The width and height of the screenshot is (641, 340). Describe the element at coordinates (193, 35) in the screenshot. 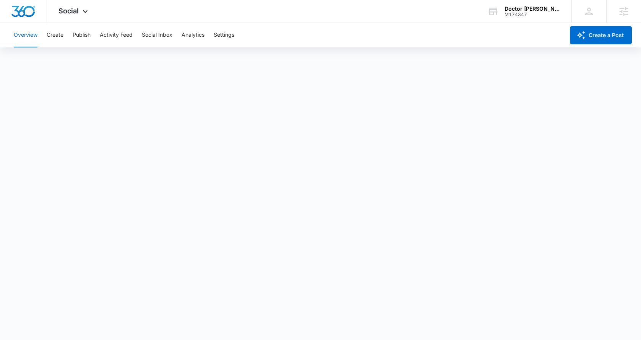

I see `button: Analytics` at that location.